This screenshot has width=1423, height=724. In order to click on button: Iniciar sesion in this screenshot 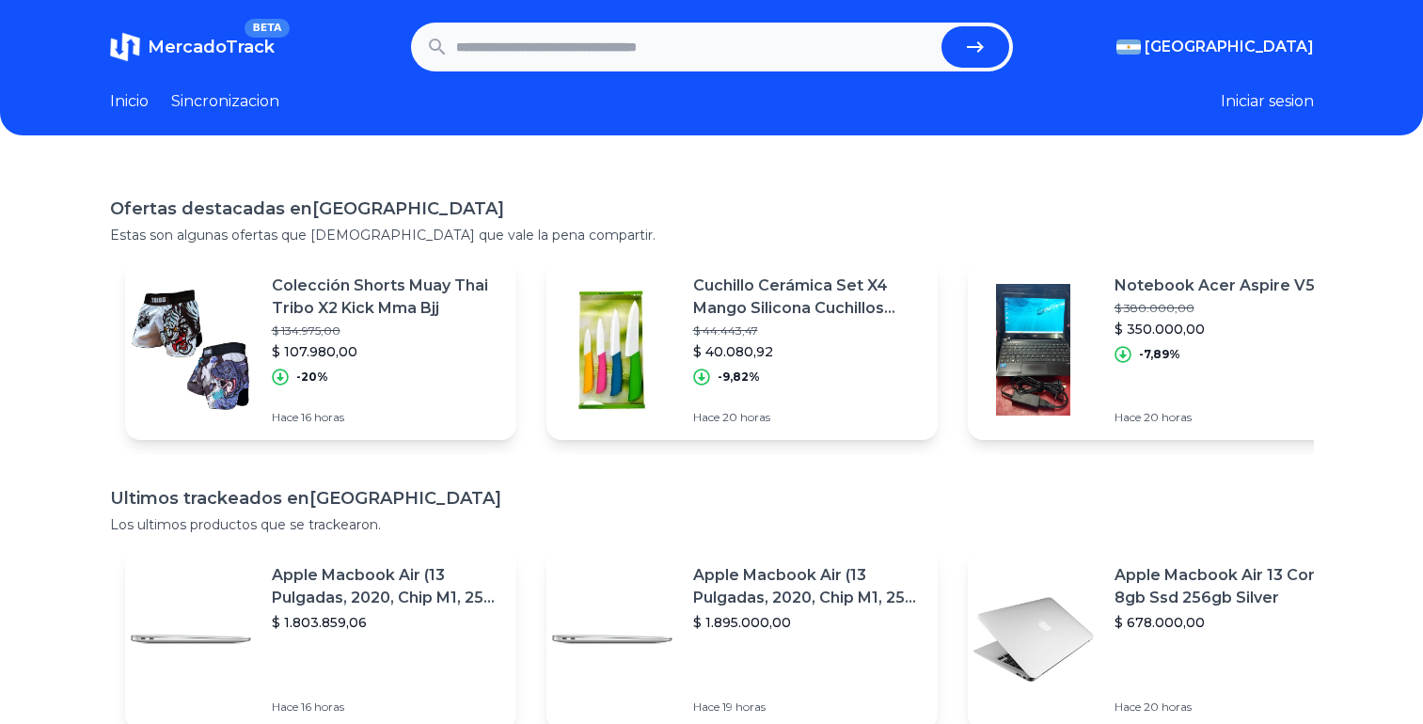, I will do `click(1267, 102)`.